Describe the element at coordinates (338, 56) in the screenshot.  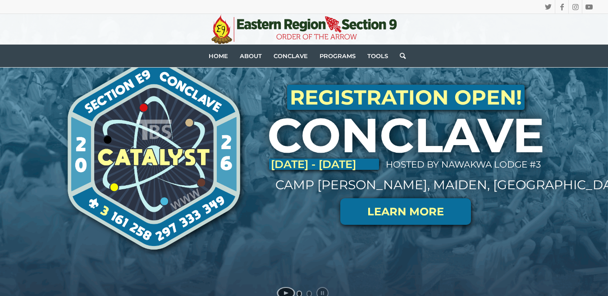
I see `a: Programs` at that location.